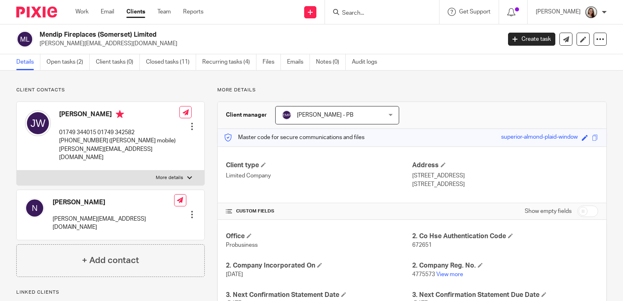 Image resolution: width=623 pixels, height=301 pixels. Describe the element at coordinates (319, 236) in the screenshot. I see `h4: Office` at that location.